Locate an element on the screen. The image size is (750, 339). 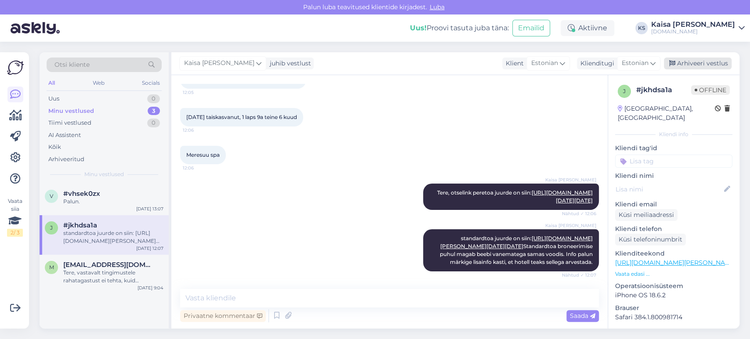
div: Vaata siia is located at coordinates (15, 217).